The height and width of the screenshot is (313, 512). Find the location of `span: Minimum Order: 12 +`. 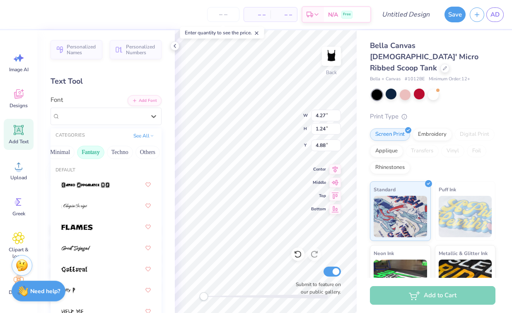

span: Minimum Order: 12 + is located at coordinates (449, 79).